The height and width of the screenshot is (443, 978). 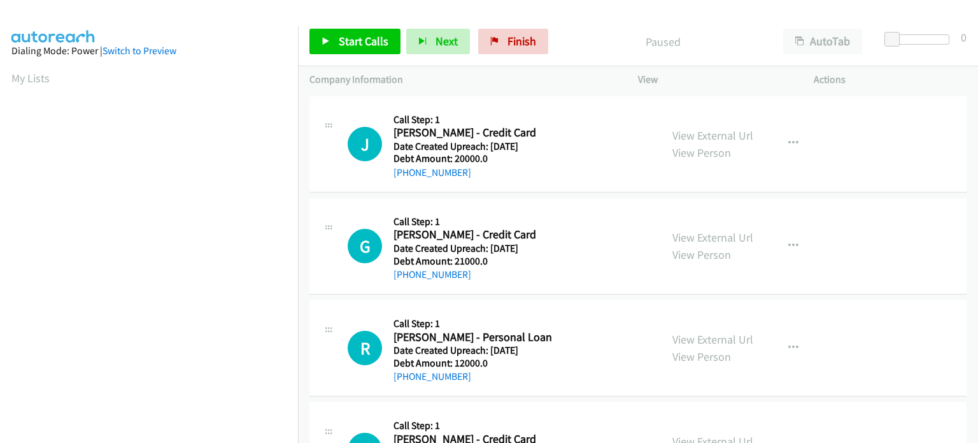 I want to click on h1: R, so click(x=365, y=348).